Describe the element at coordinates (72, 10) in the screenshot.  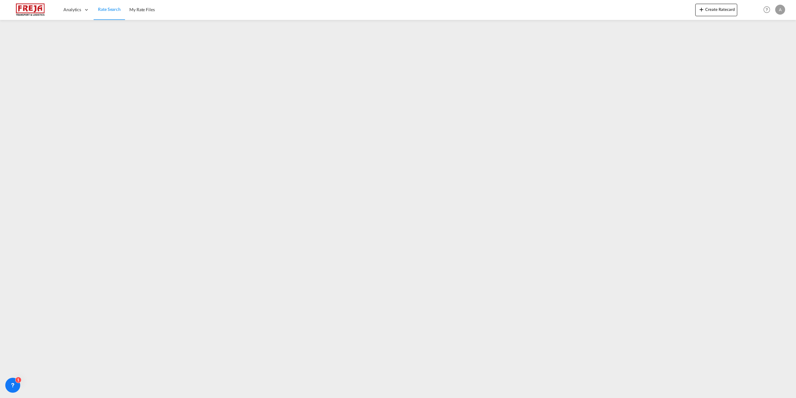
I see `span: Analytics` at that location.